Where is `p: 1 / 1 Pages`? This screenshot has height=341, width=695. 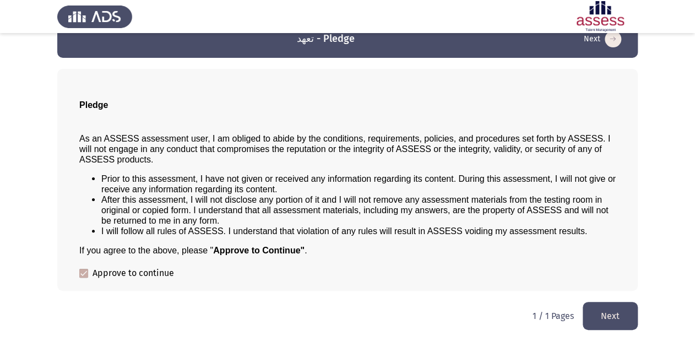
p: 1 / 1 Pages is located at coordinates (553, 315).